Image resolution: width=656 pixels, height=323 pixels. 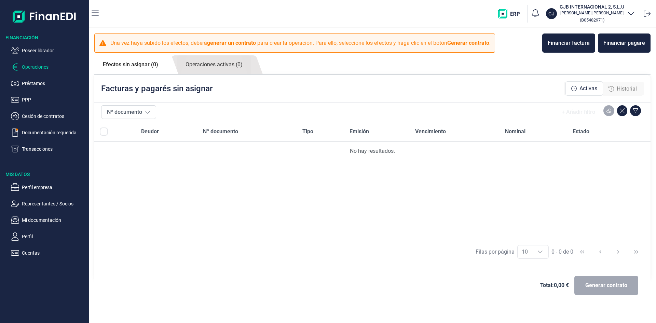 What do you see at coordinates (624, 43) in the screenshot?
I see `div: Financiar pagaré` at bounding box center [624, 43].